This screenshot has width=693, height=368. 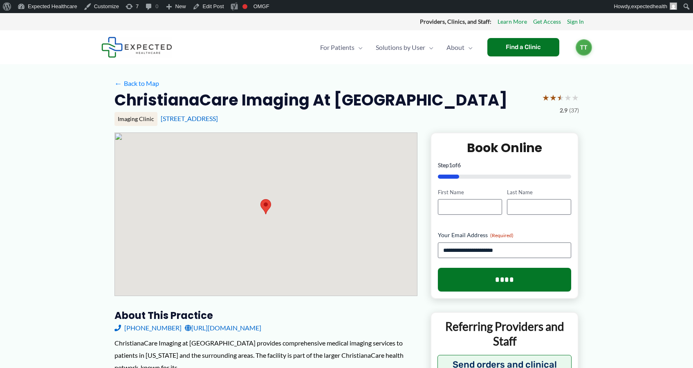 I want to click on span: expectedhealth, so click(x=649, y=6).